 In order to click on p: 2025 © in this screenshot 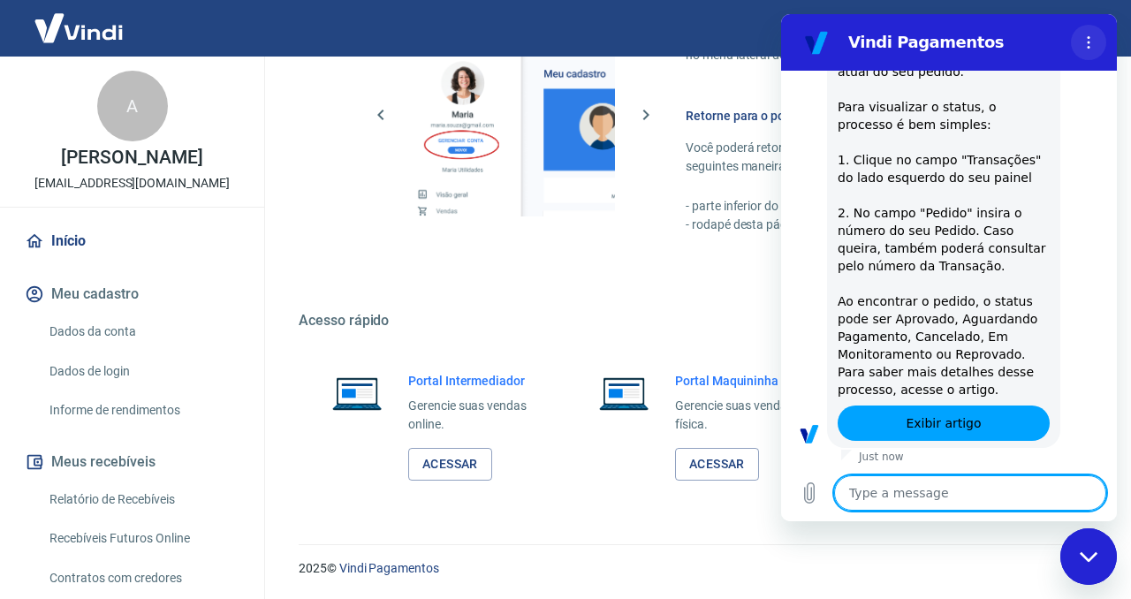, I will do `click(694, 568)`.